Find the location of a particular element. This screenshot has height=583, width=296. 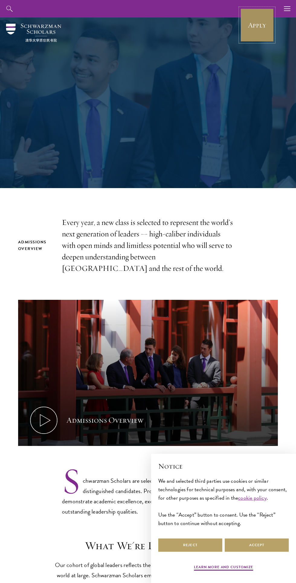

a: cookie policy is located at coordinates (252, 497).